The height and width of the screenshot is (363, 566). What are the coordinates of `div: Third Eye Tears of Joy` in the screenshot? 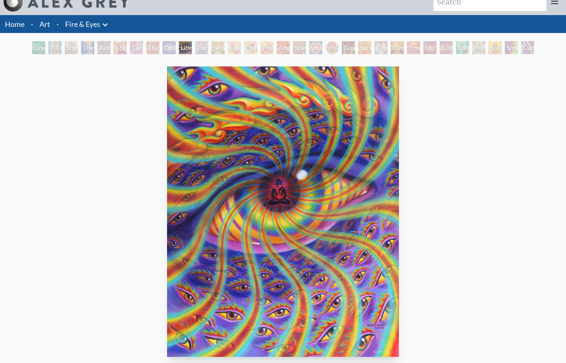 It's located at (153, 48).